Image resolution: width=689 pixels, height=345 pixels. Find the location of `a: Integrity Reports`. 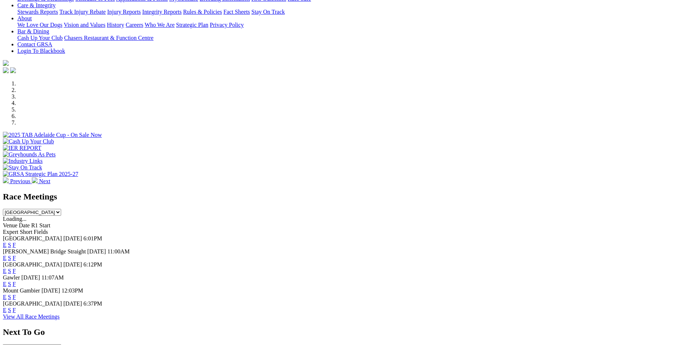

a: Integrity Reports is located at coordinates (162, 12).